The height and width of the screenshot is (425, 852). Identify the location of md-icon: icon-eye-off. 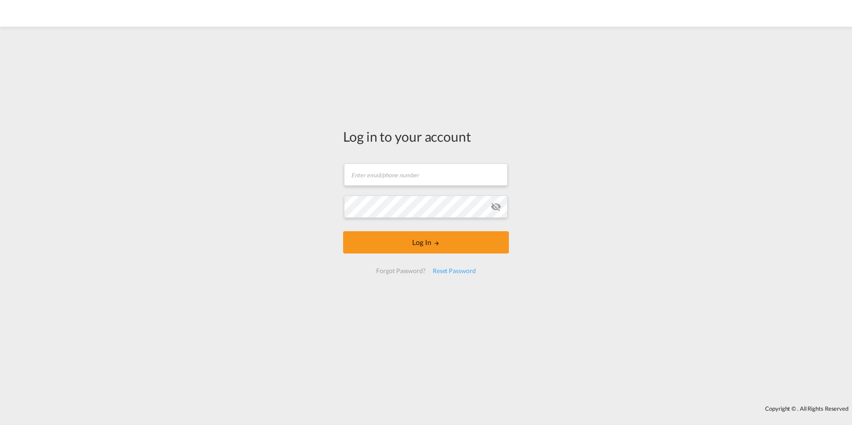
(496, 207).